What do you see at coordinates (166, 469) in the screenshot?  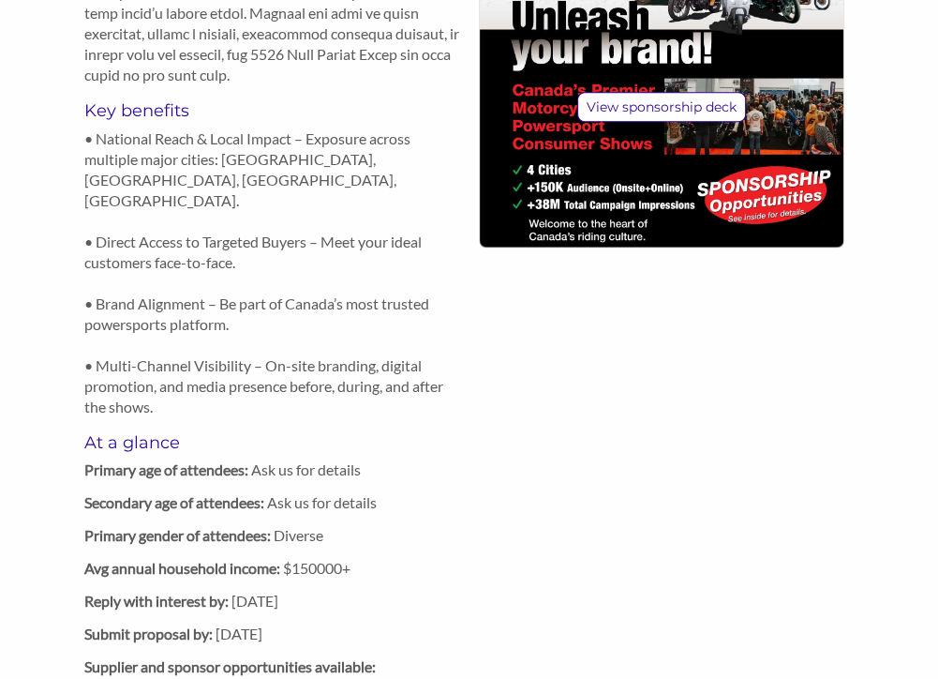 I see `strong: Primary age of attendees:` at bounding box center [166, 469].